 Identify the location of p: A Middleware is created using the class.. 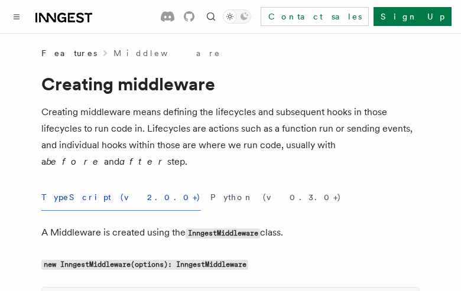
(231, 233).